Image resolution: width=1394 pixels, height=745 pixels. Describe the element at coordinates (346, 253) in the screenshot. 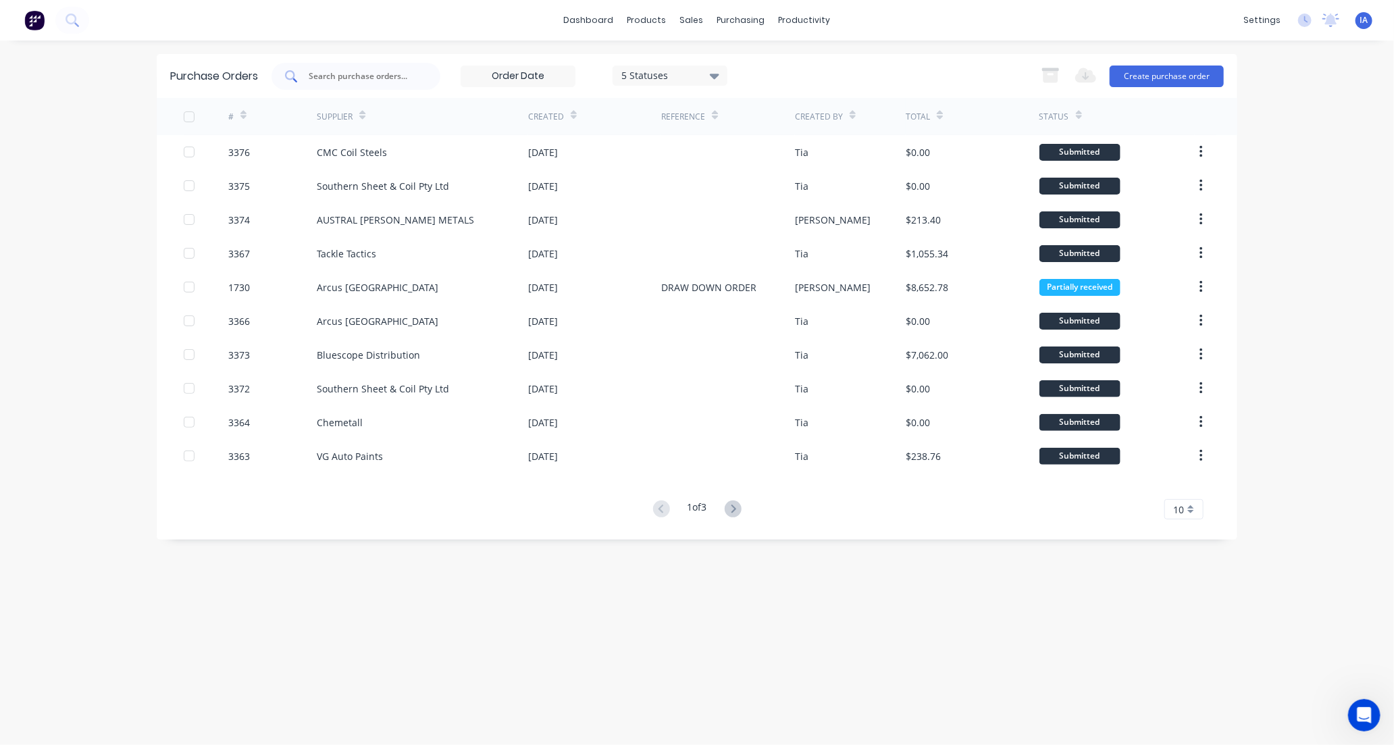

I see `div: Tackle Tactics` at that location.